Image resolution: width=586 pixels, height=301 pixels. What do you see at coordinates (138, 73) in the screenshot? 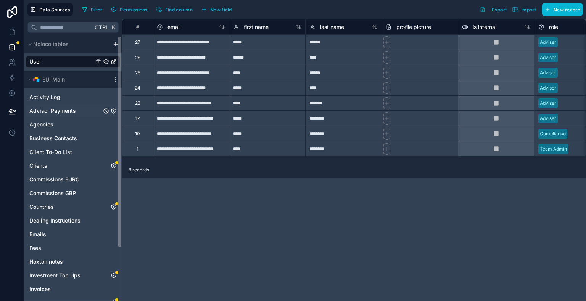
I see `div: 25` at bounding box center [138, 73].